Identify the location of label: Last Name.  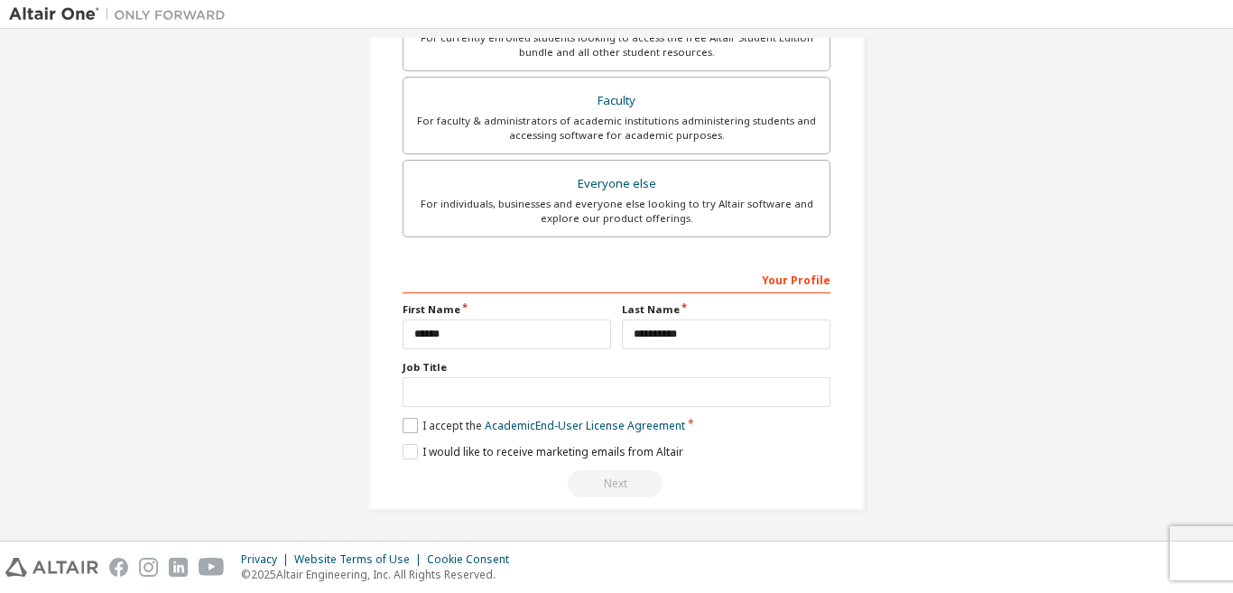
(726, 310).